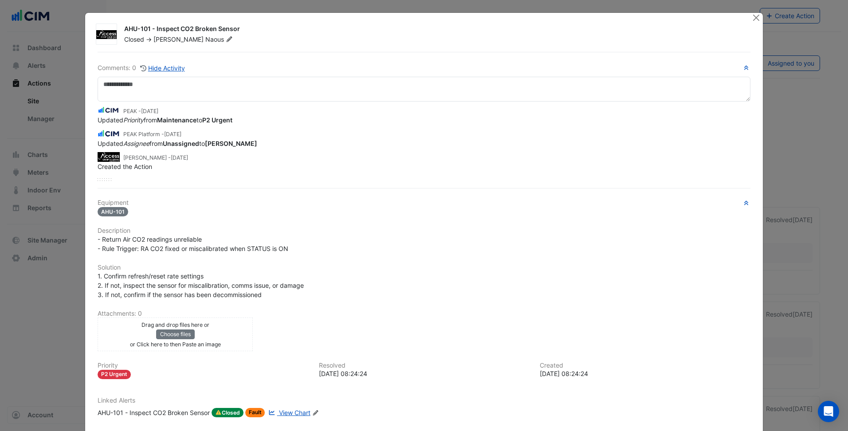 The height and width of the screenshot is (431, 848). What do you see at coordinates (193, 244) in the screenshot?
I see `span: - Return Air CO2 readings unreliable - Rule Trigger: RA CO2 fixed or miscalibrated when STATUS is ON` at bounding box center [193, 244].